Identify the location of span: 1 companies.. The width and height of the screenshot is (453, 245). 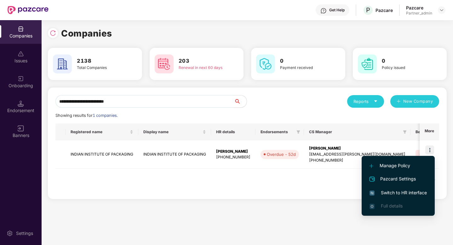
(105, 115).